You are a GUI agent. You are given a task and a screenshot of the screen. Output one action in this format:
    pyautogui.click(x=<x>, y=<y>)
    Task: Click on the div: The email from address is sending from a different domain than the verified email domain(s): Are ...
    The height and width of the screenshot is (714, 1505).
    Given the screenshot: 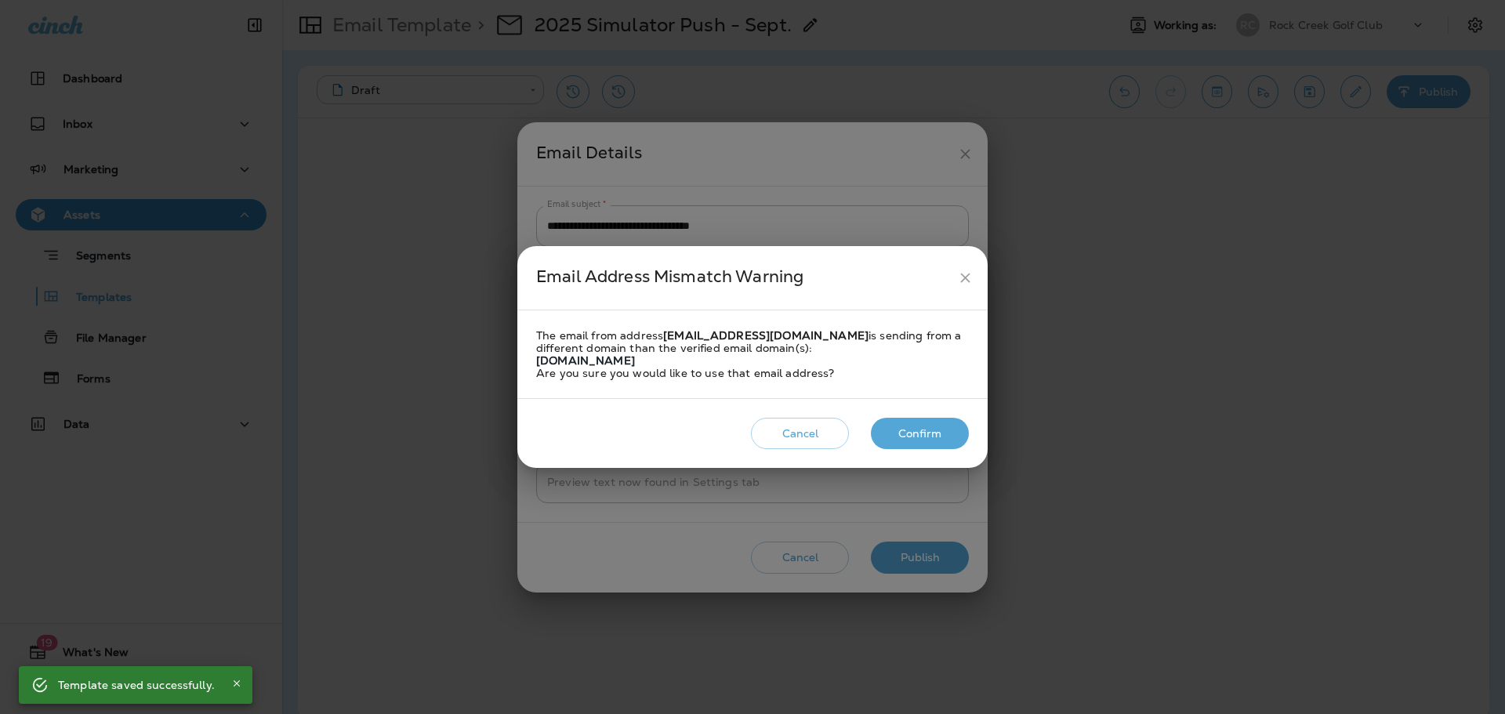 What is the action you would take?
    pyautogui.click(x=752, y=354)
    